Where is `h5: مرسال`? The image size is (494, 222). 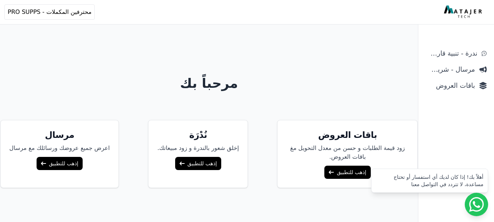
h5: مرسال is located at coordinates (60, 135).